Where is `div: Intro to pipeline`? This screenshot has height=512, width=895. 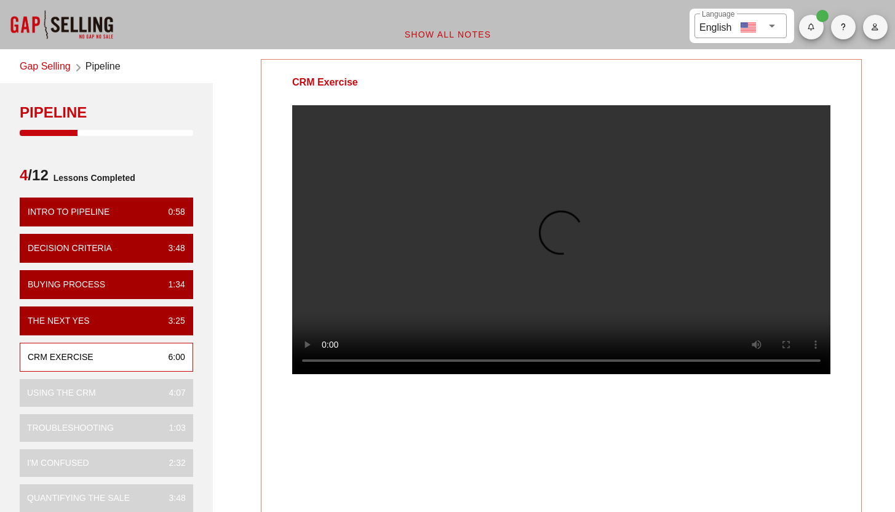 div: Intro to pipeline is located at coordinates (68, 211).